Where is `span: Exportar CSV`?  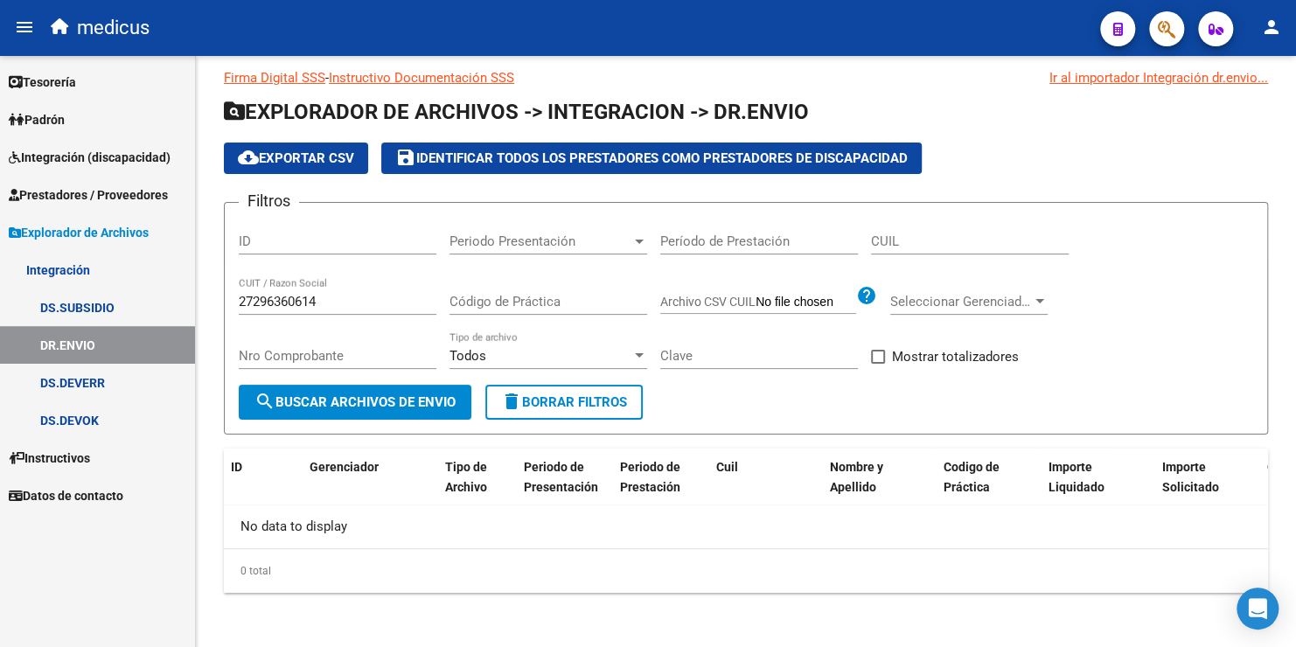 span: Exportar CSV is located at coordinates (296, 158).